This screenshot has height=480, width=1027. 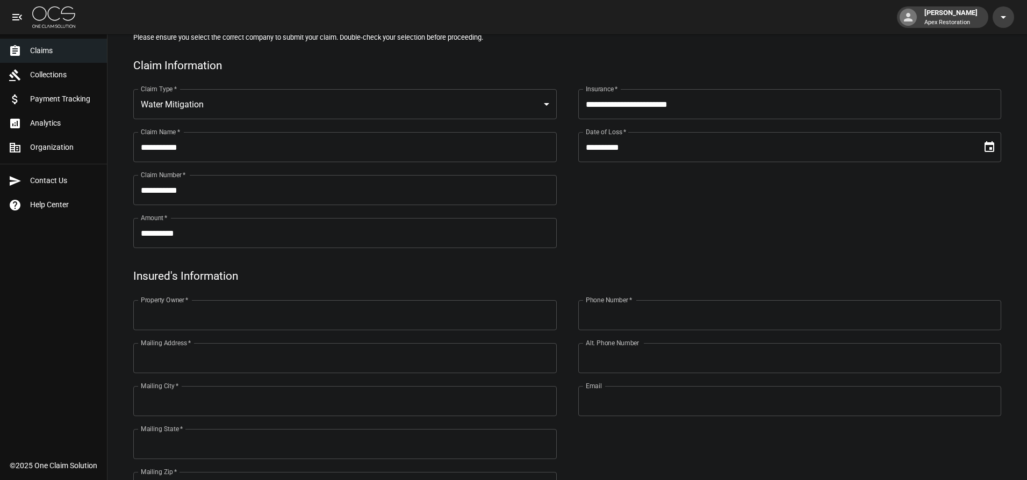 I want to click on label: Amount, so click(x=154, y=218).